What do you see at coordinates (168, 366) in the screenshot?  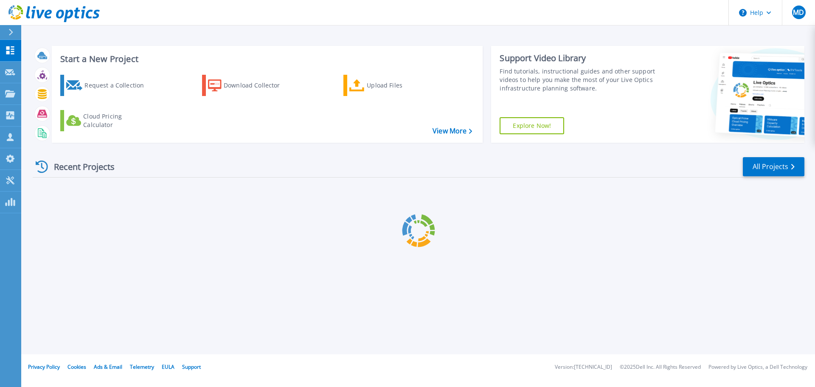 I see `a: EULA` at bounding box center [168, 366].